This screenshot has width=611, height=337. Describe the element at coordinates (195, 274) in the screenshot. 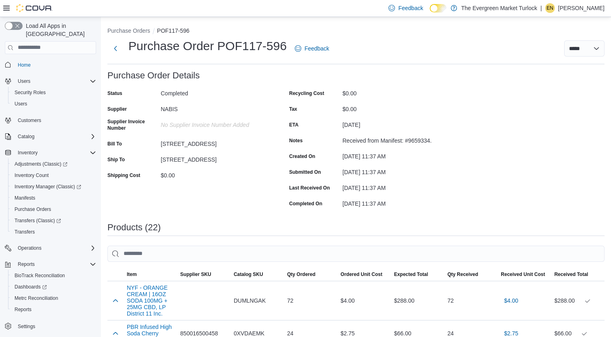

I see `span: Supplier SKU` at that location.